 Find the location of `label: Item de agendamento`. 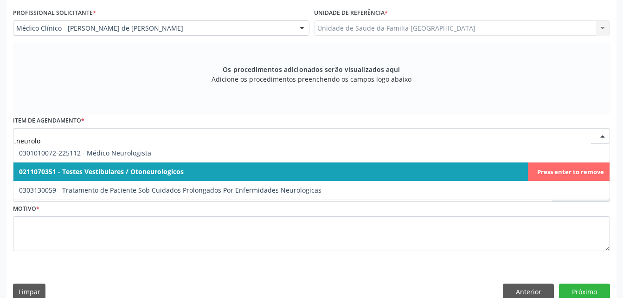

label: Item de agendamento is located at coordinates (49, 121).